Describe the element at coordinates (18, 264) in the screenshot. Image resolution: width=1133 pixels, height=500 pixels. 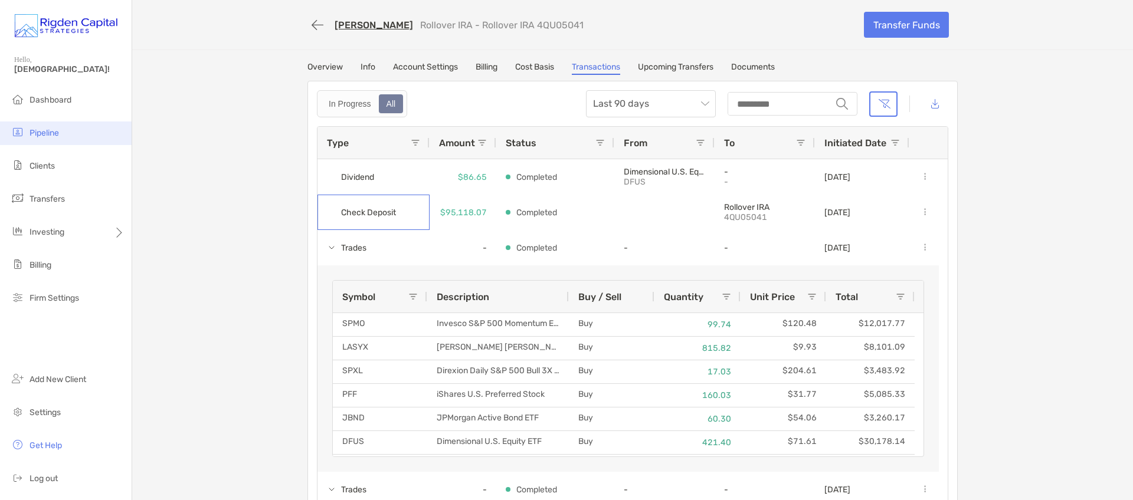
I see `img: billing icon` at that location.